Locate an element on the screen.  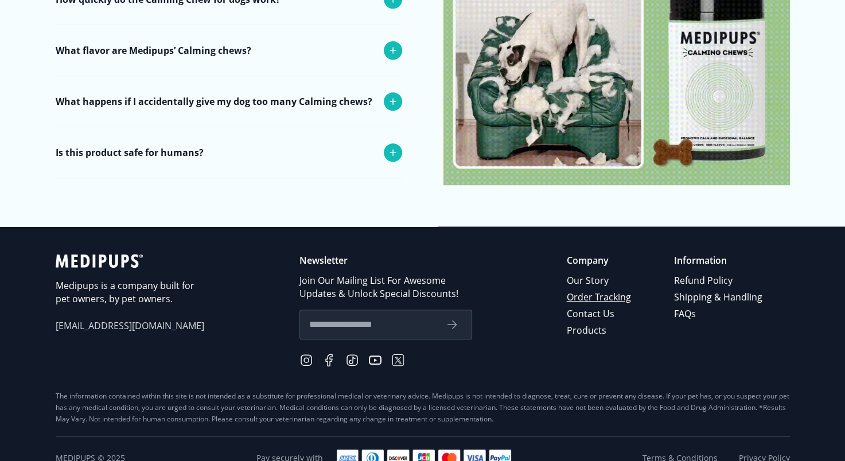
a: FAQs is located at coordinates (719, 314).